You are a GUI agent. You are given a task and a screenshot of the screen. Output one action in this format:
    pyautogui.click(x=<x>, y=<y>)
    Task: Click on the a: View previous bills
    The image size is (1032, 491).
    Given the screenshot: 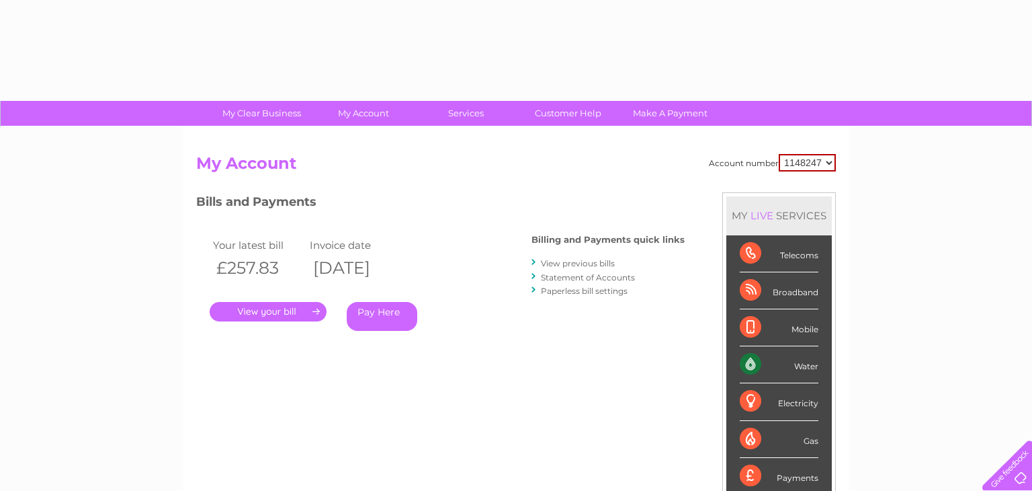 What is the action you would take?
    pyautogui.click(x=578, y=263)
    